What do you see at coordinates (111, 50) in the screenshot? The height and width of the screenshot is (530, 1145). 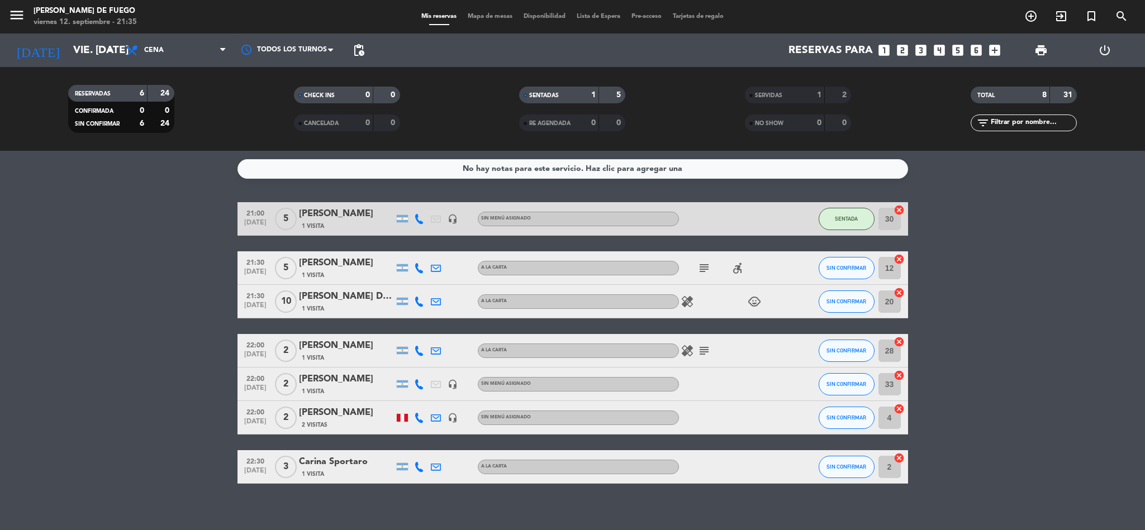 I see `i: arrow_drop_down` at bounding box center [111, 50].